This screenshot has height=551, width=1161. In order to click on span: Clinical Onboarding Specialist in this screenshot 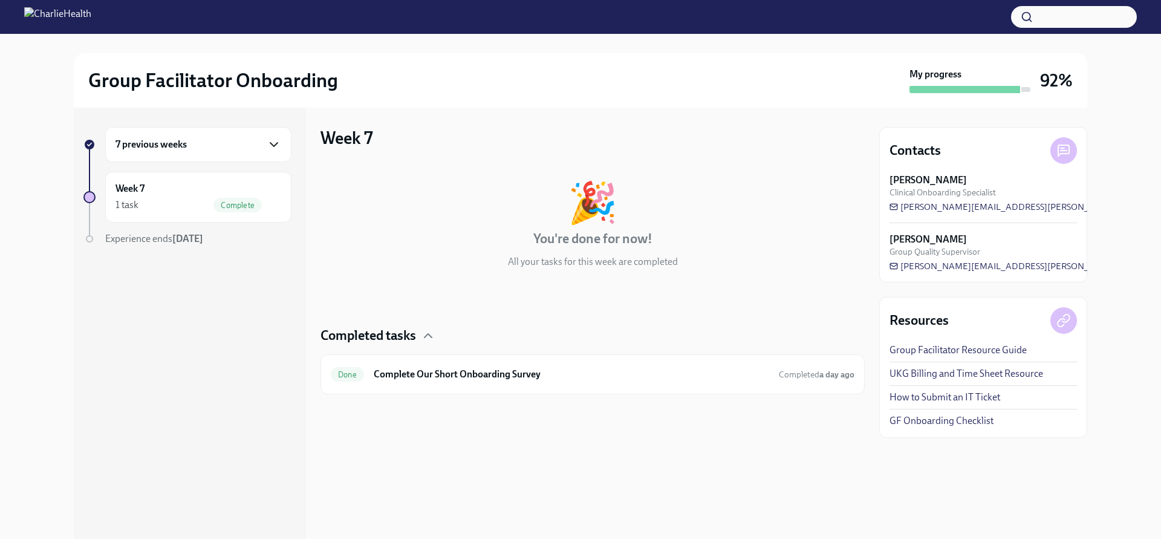, I will do `click(943, 192)`.